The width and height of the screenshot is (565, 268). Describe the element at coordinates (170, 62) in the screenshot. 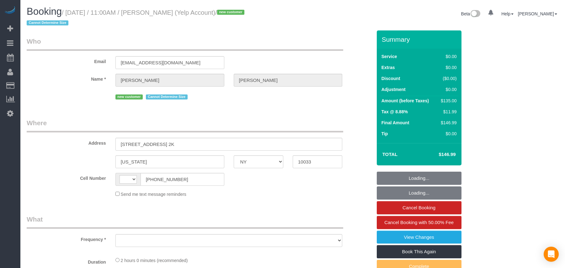

I see `input: Email` at that location.